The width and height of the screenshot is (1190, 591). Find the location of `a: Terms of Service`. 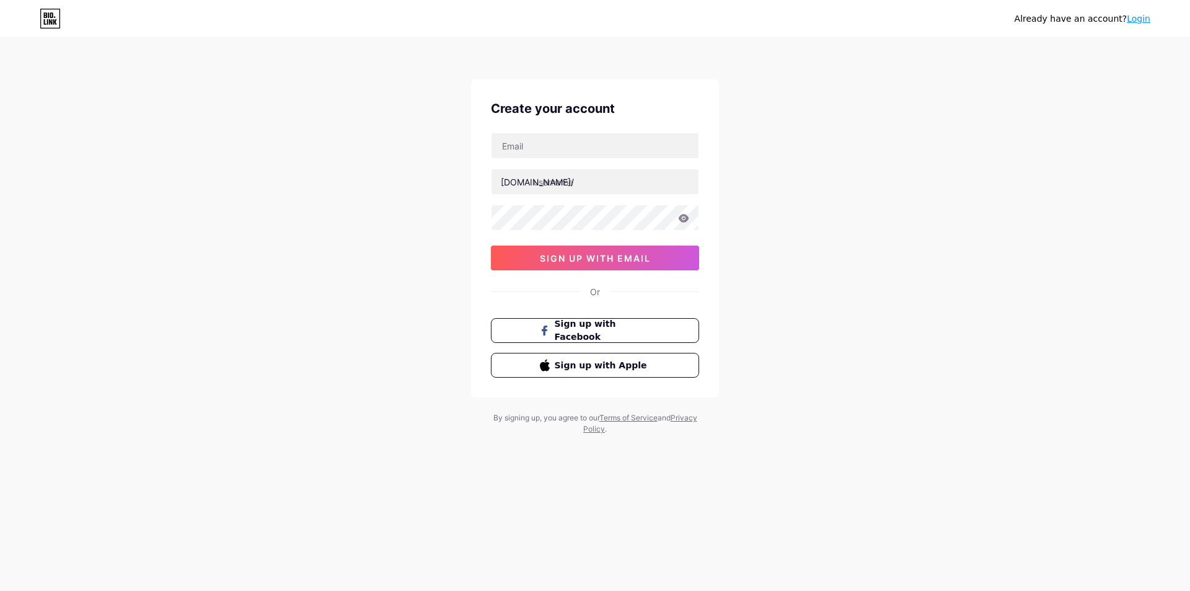

a: Terms of Service is located at coordinates (629, 417).